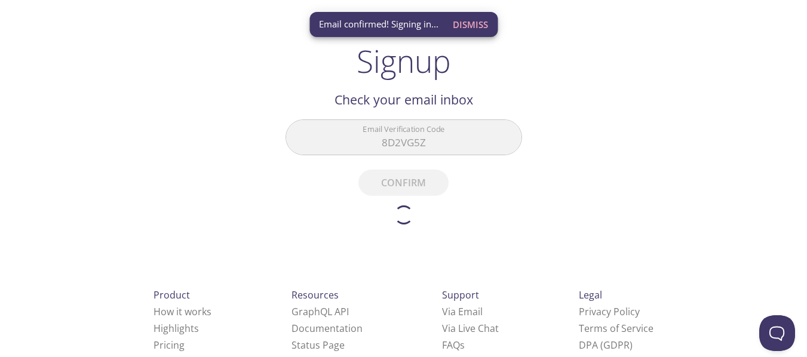 This screenshot has height=357, width=807. Describe the element at coordinates (318, 345) in the screenshot. I see `a: Status Page` at that location.